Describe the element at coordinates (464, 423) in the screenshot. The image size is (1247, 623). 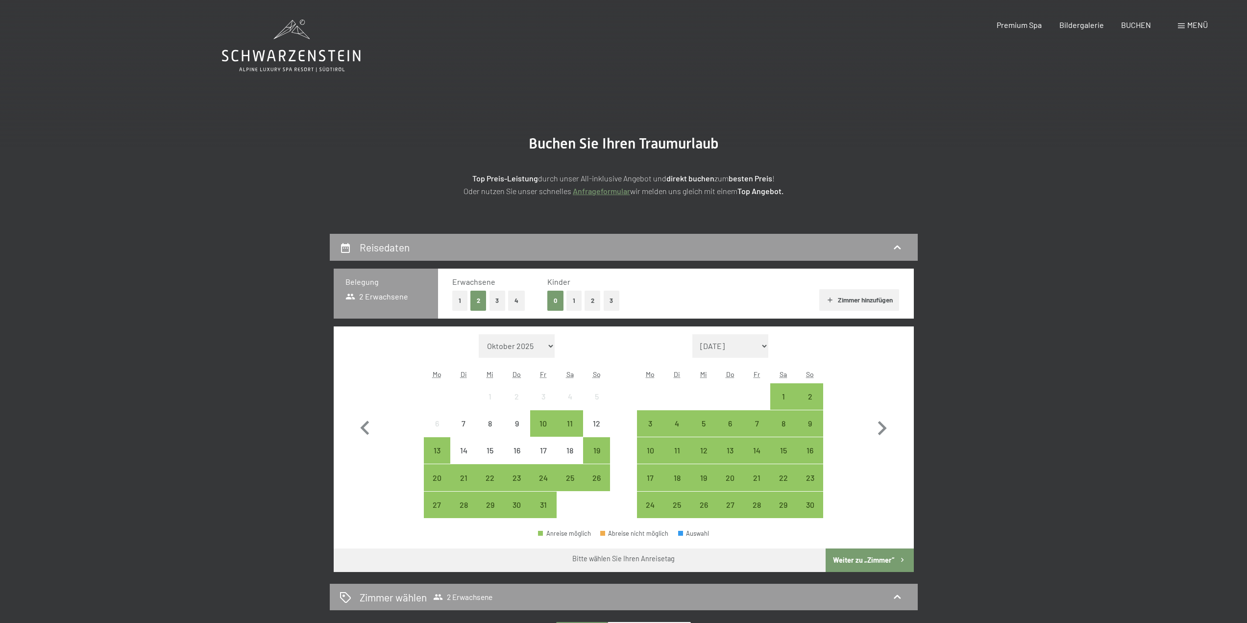
I see `div: Tue Oct 07 2025` at that location.